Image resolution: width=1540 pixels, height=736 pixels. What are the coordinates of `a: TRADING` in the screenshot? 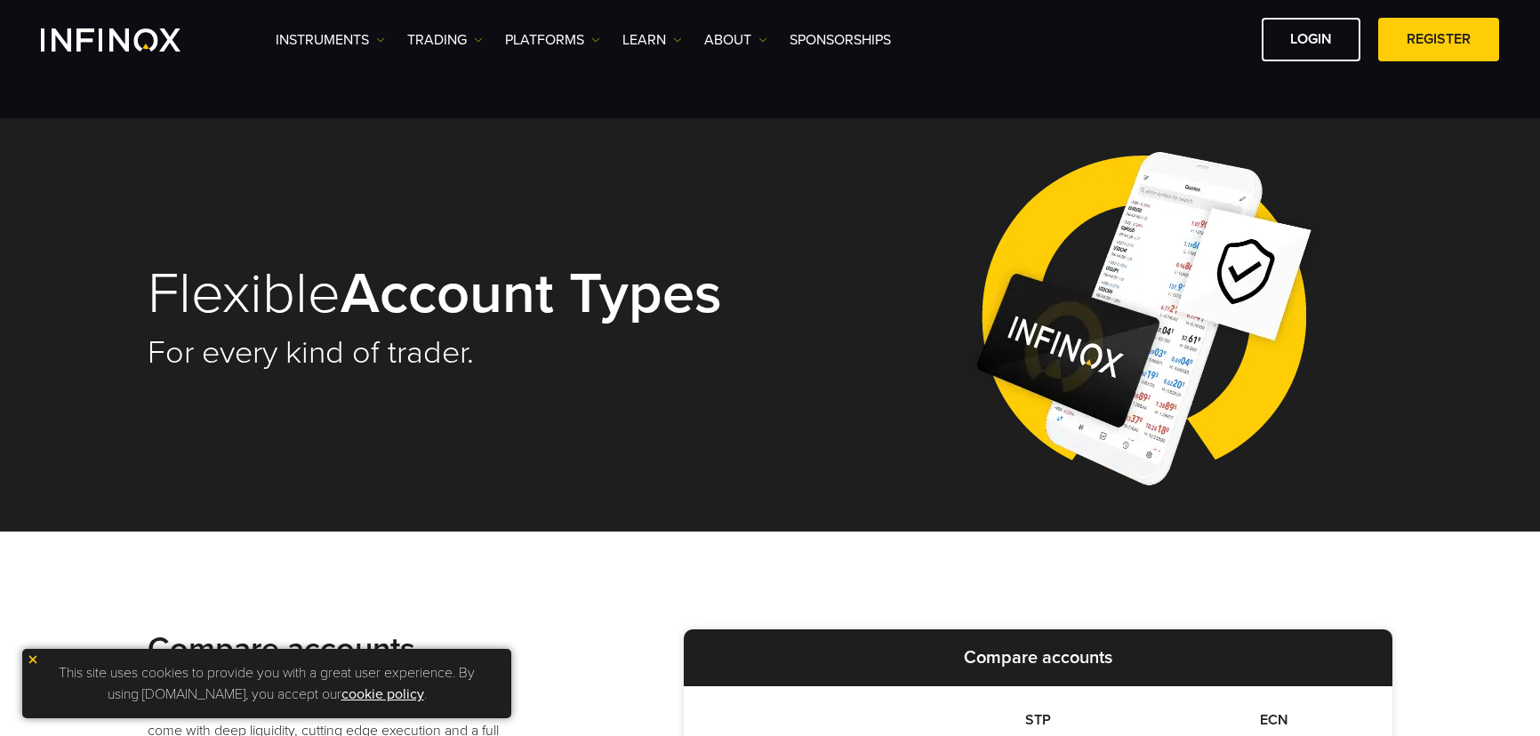 It's located at (445, 40).